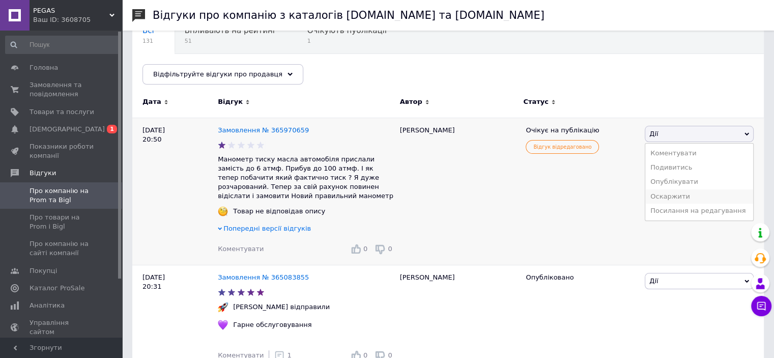 The image size is (774, 358). What do you see at coordinates (231, 31) in the screenshot?
I see `span: Впливають на рейтинг` at bounding box center [231, 31].